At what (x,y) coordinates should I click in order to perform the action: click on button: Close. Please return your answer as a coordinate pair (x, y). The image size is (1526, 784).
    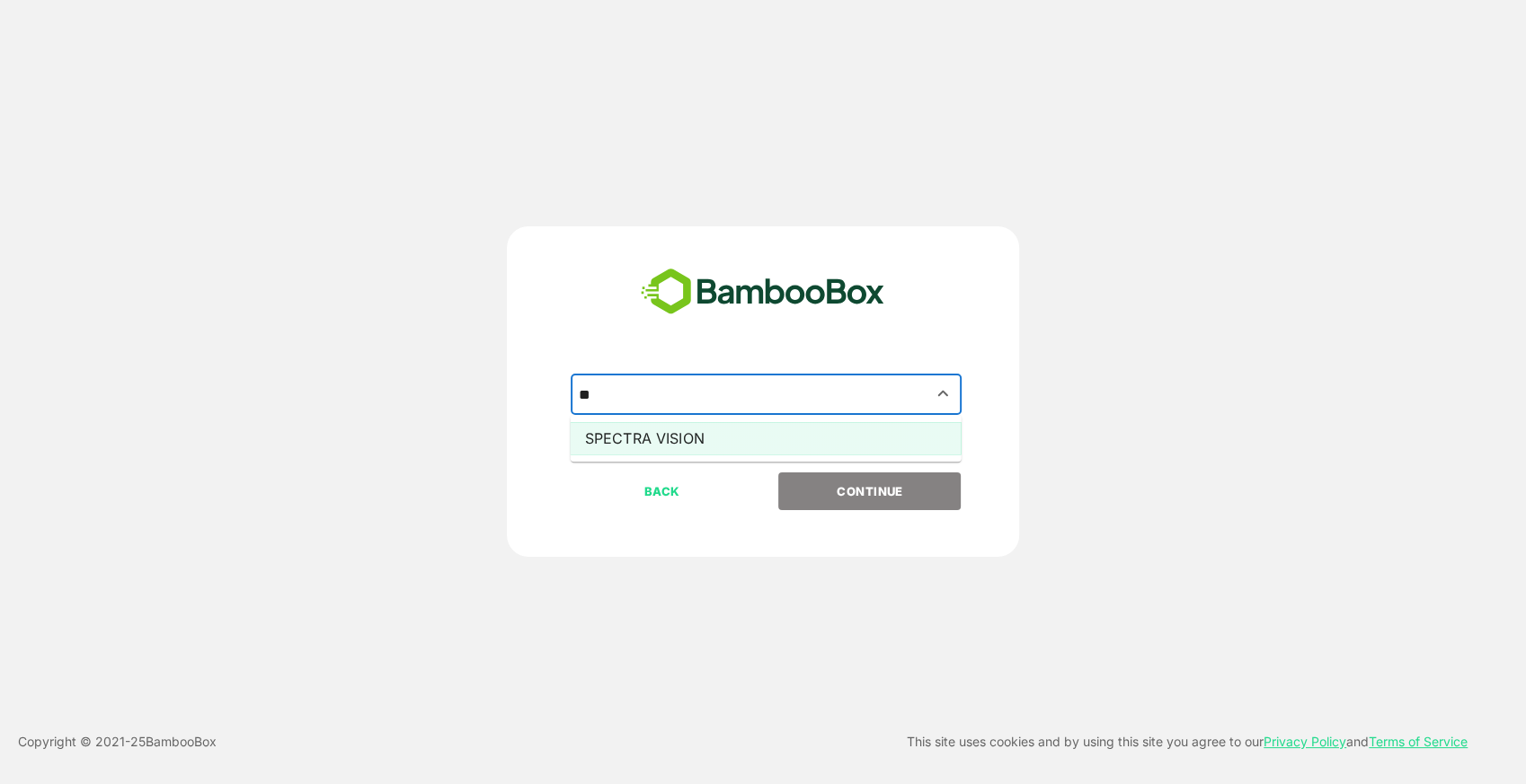
    Looking at the image, I should click on (943, 393).